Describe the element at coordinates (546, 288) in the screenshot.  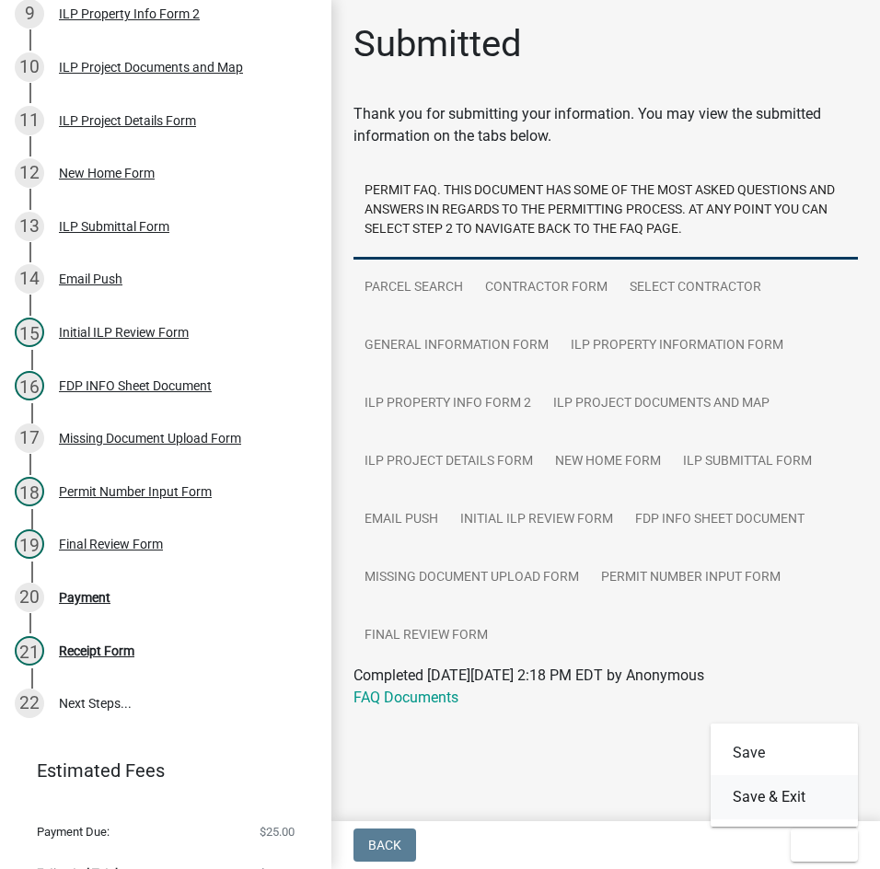
I see `a: Contractor Form` at that location.